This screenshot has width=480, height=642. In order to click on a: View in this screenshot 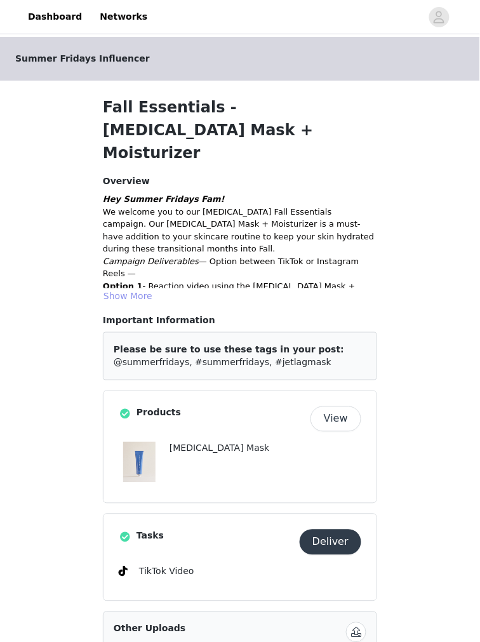, I will do `click(336, 419)`.